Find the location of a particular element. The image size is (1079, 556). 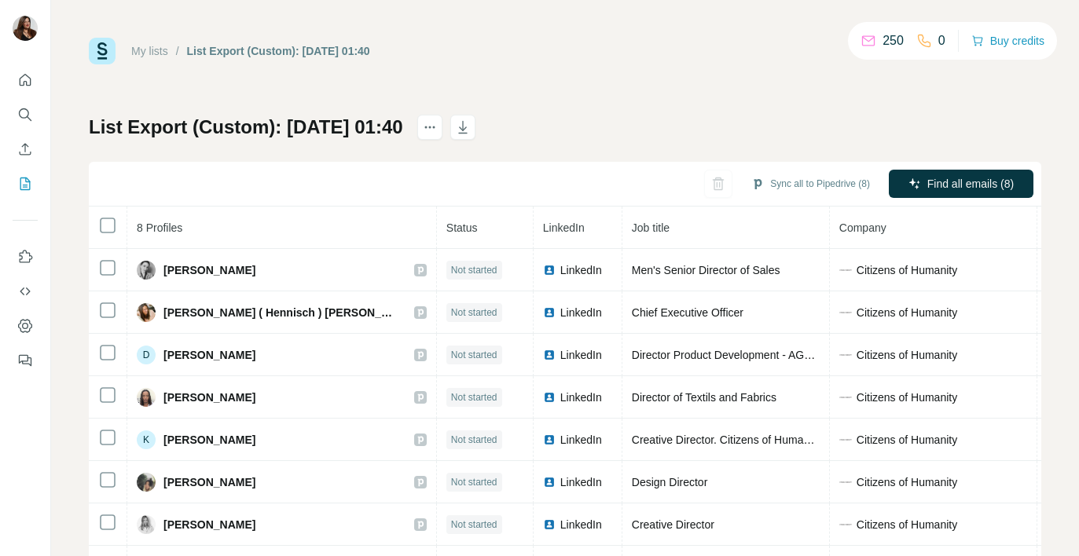

span: Status is located at coordinates (462, 228).